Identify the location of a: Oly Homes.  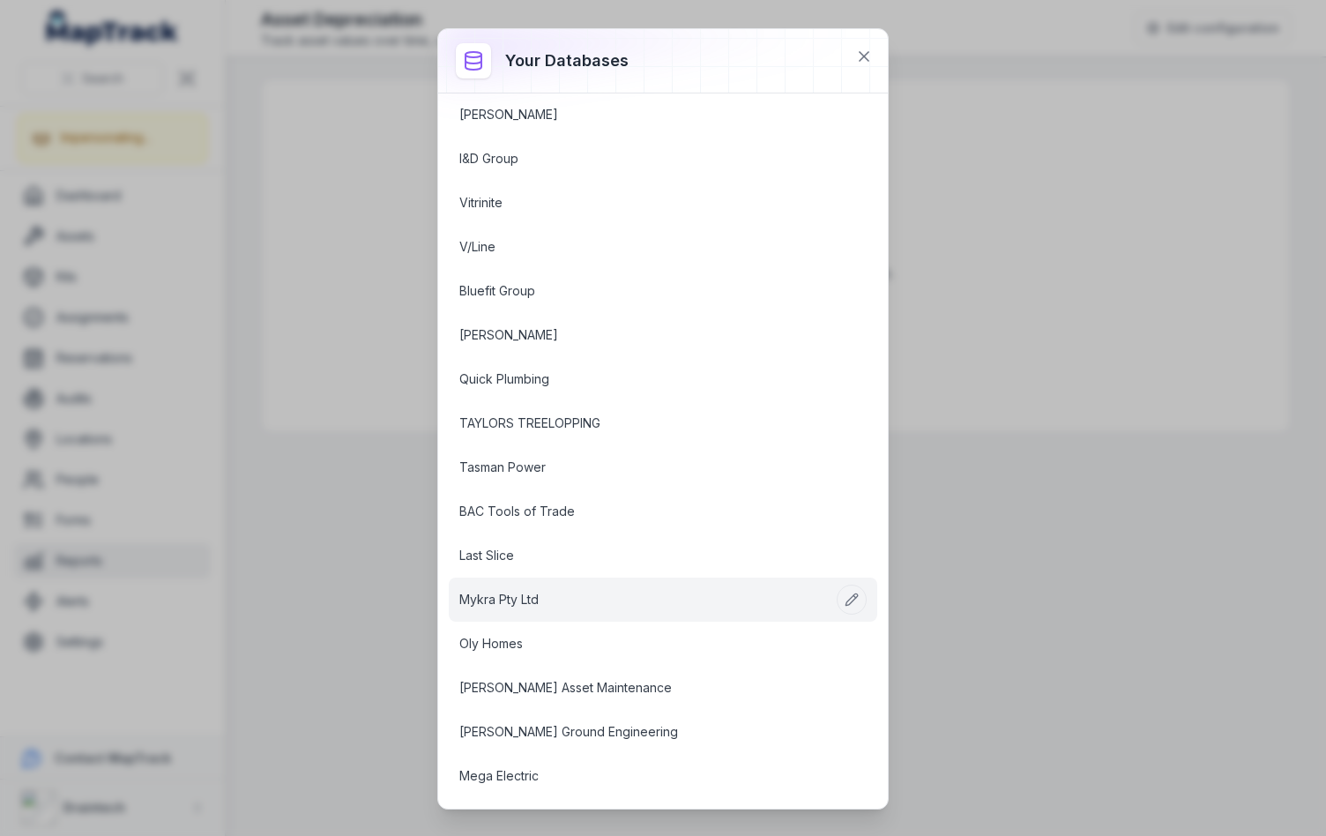
(642, 644).